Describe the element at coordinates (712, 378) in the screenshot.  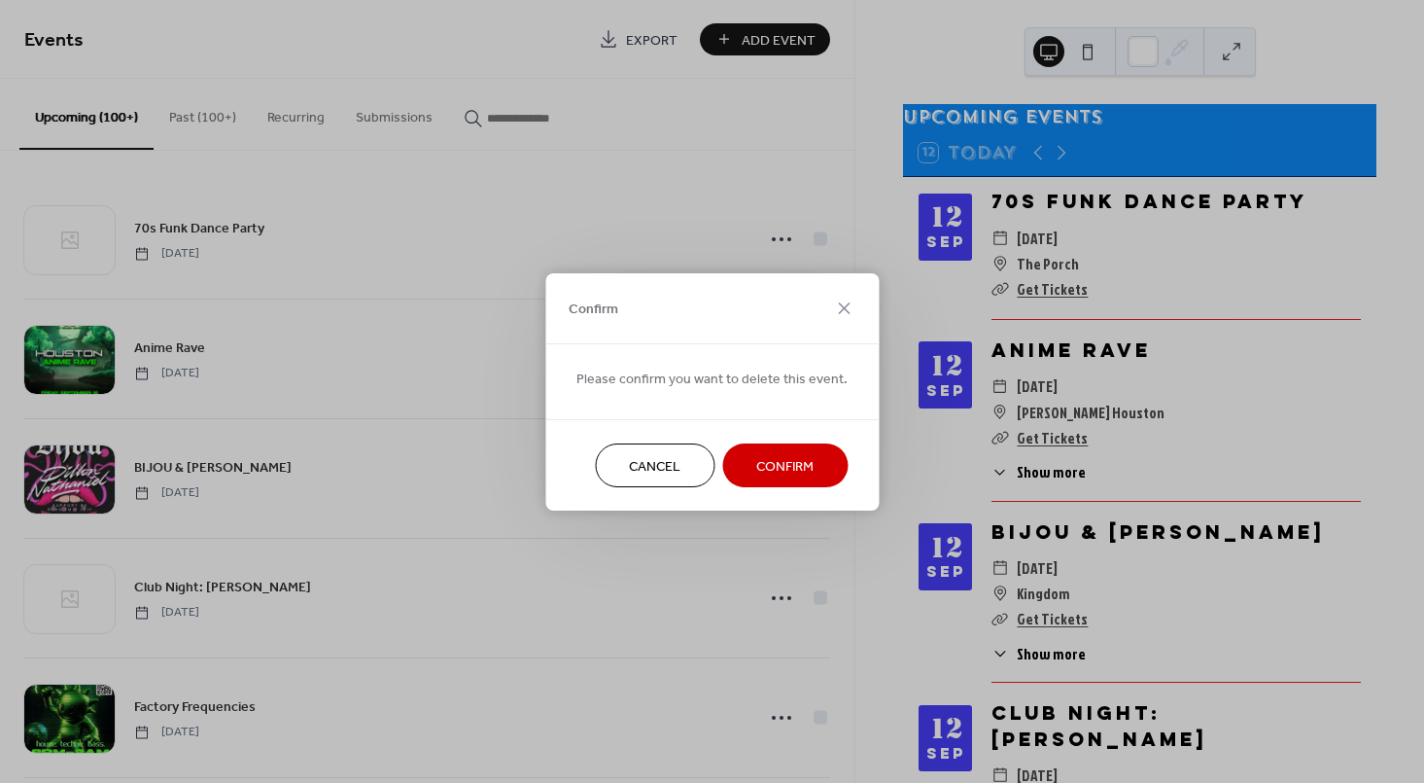
I see `span: Please confirm you want to delete this event.` at that location.